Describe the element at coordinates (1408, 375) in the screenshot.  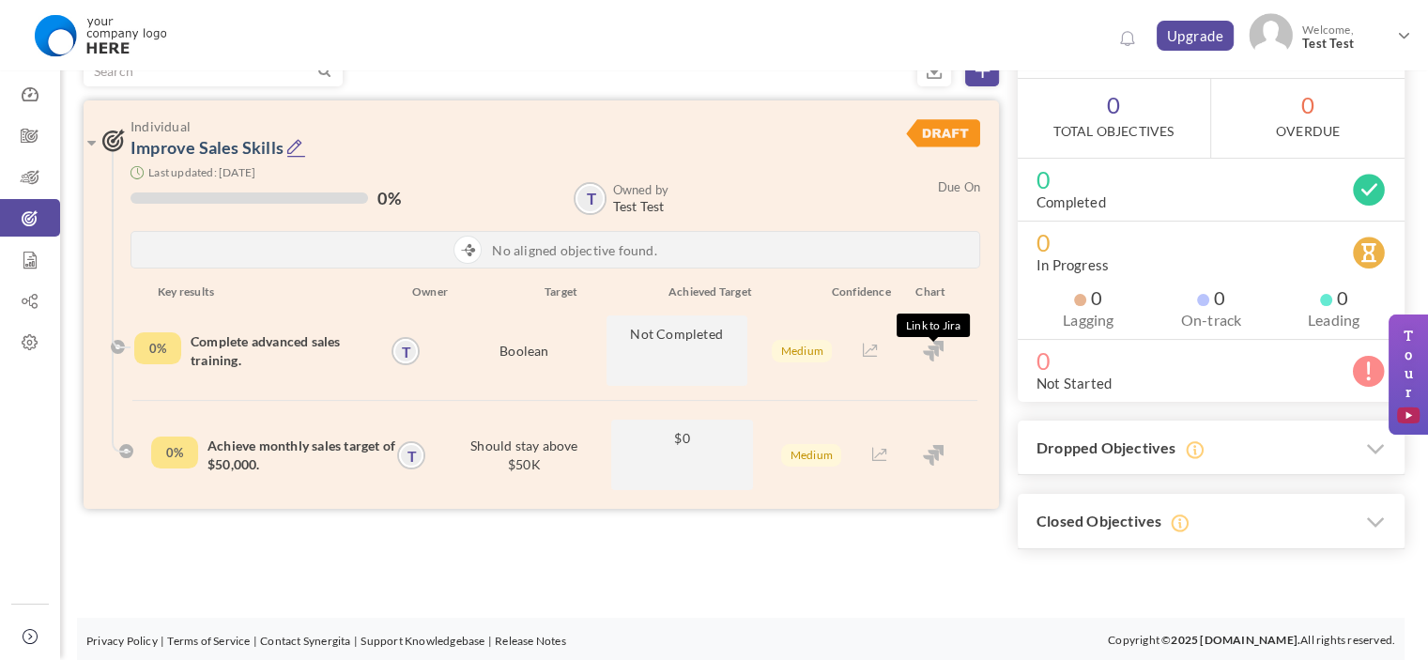
I see `span: T o u r` at that location.